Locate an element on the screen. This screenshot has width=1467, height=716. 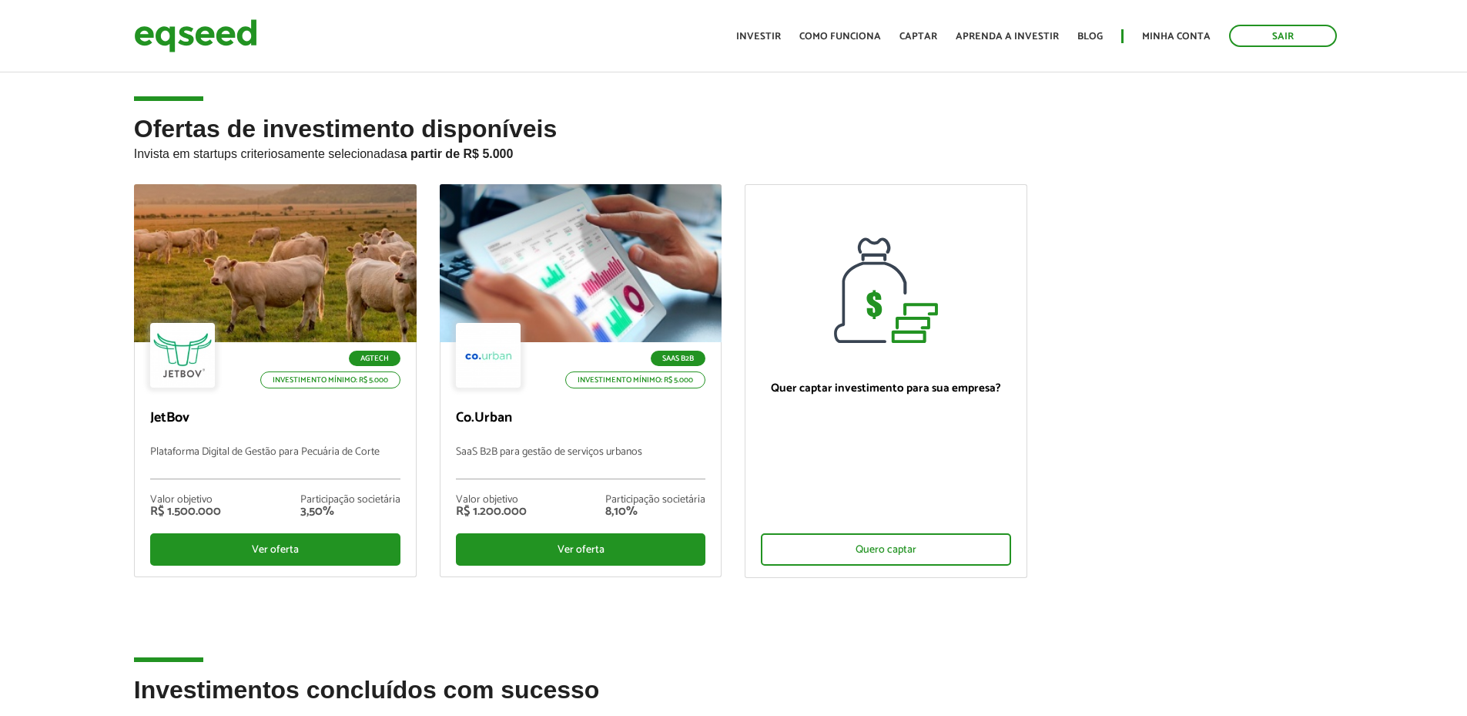
img: EqSeed is located at coordinates (196, 35).